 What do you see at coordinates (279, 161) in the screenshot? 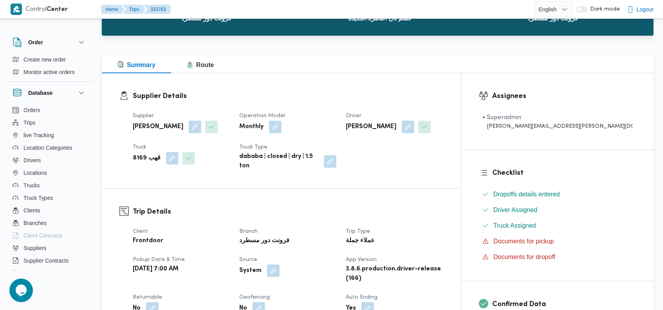
I see `b: dababa | closed | dry | 1.5 ton` at bounding box center [279, 161].